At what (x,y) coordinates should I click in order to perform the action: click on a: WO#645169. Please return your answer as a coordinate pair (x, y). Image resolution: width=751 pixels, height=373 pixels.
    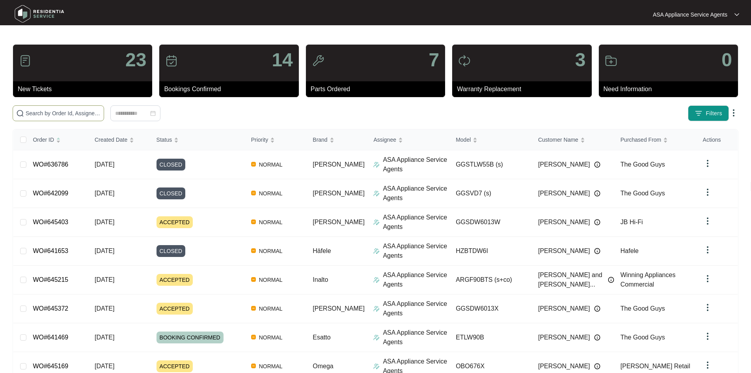
    Looking at the image, I should click on (50, 365).